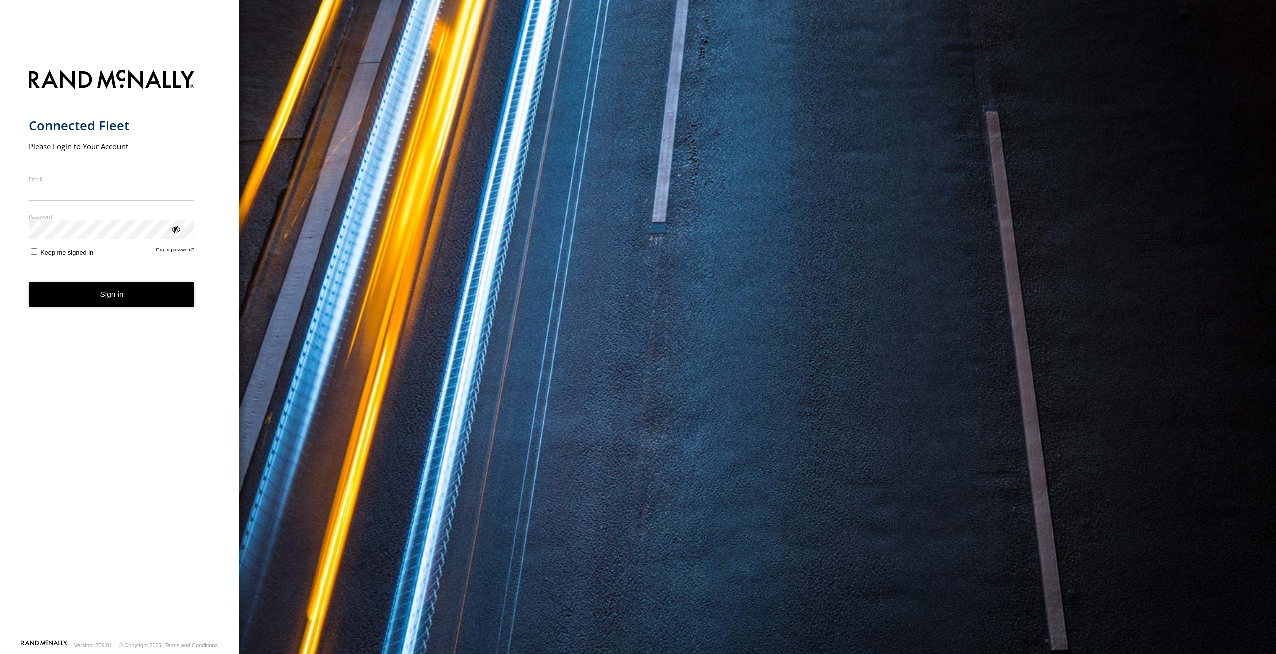  Describe the element at coordinates (120, 351) in the screenshot. I see `form: main` at that location.